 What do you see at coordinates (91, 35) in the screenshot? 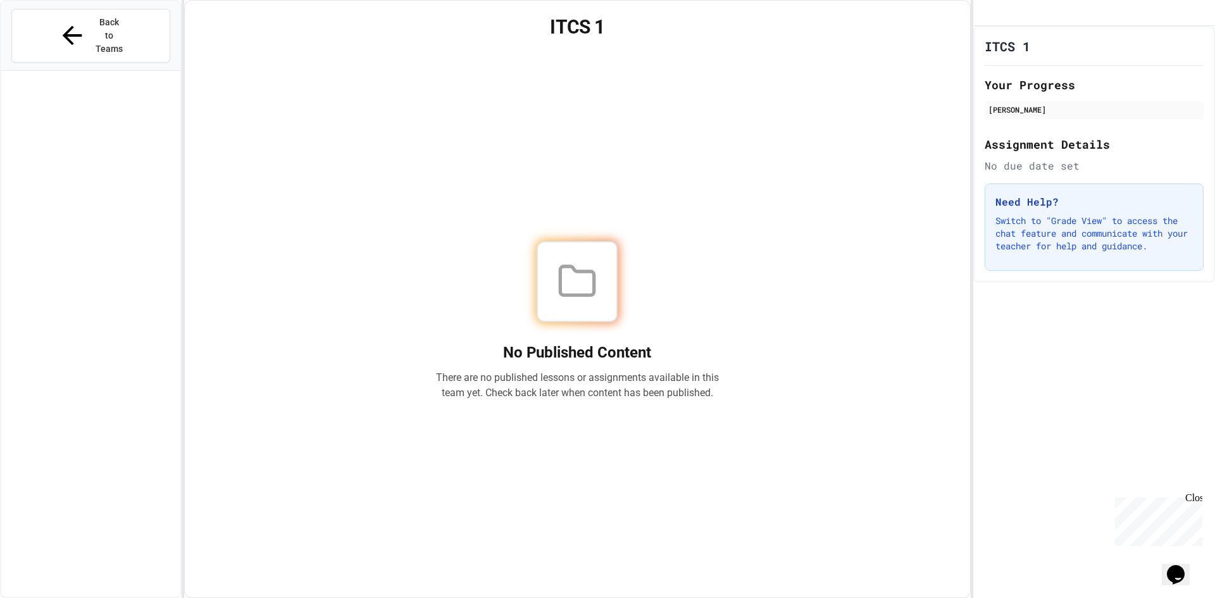
I see `button: Back to Teams` at bounding box center [91, 35].